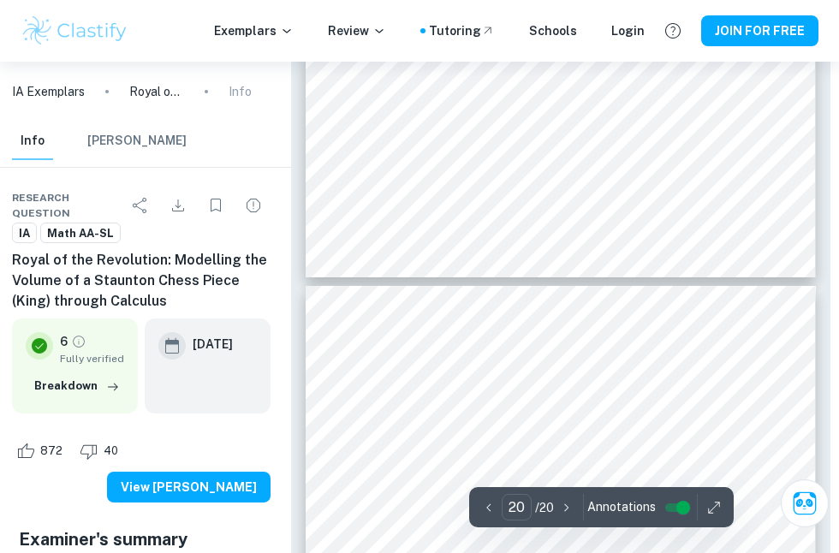 The image size is (839, 553). Describe the element at coordinates (253, 31) in the screenshot. I see `p: Exemplars` at that location.